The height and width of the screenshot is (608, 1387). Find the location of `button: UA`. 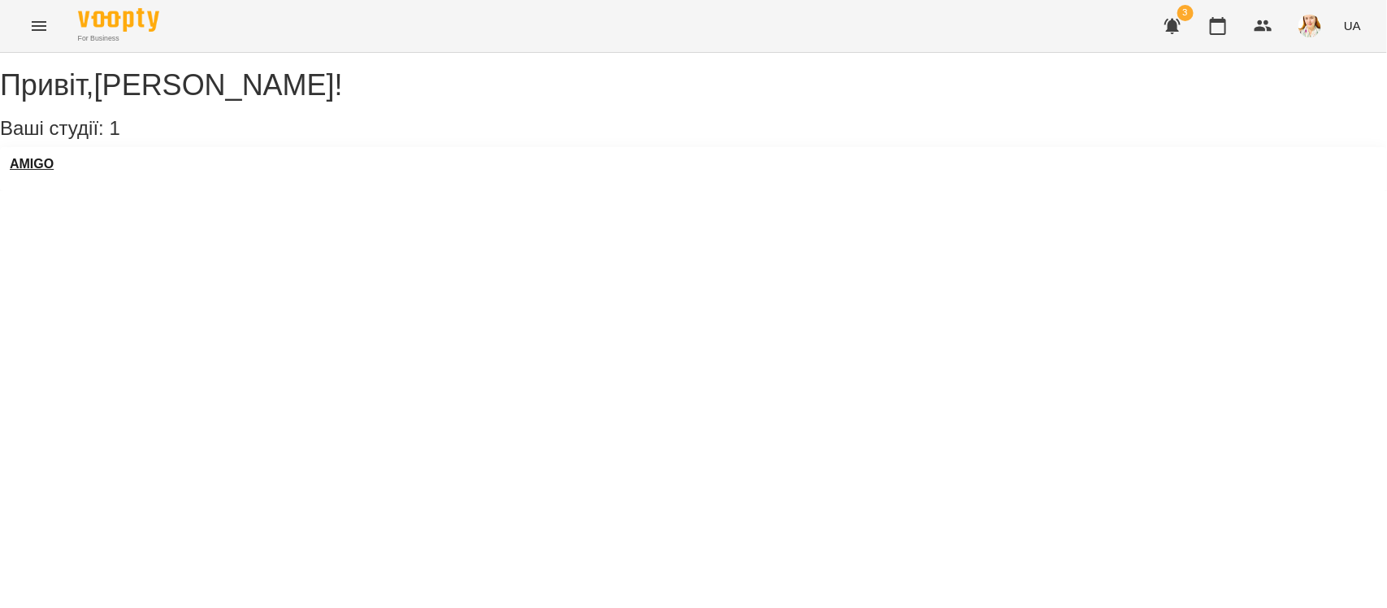

button: UA is located at coordinates (1352, 25).